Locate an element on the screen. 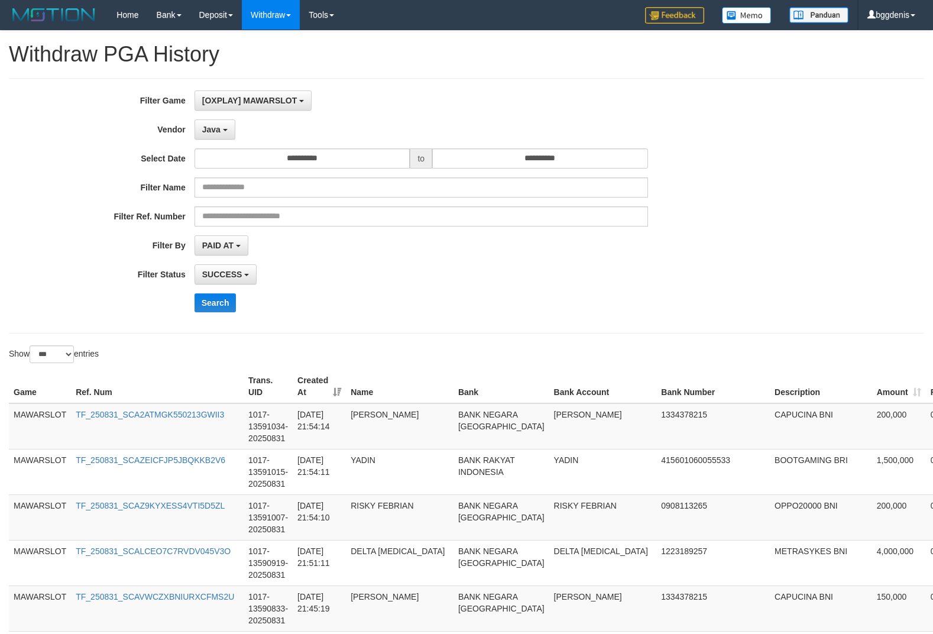 This screenshot has height=634, width=933. button: Java is located at coordinates (215, 130).